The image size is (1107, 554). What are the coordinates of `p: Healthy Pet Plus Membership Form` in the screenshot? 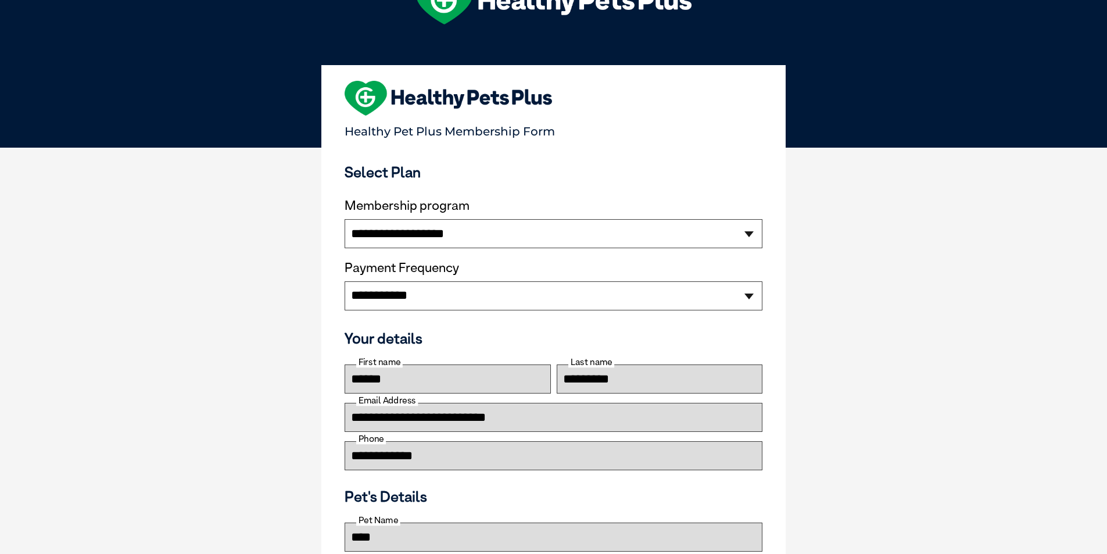 It's located at (553, 128).